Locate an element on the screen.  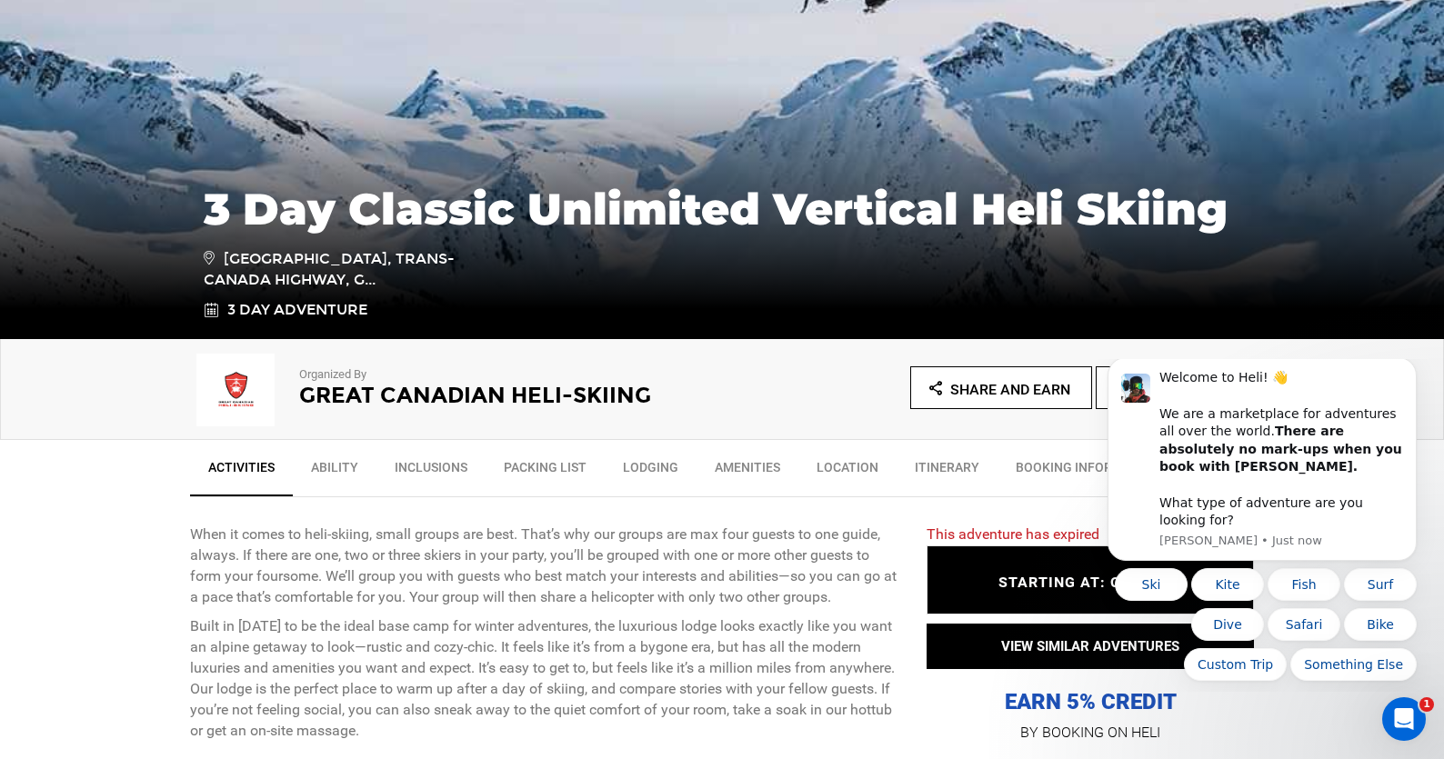
a: Ability is located at coordinates (335, 472).